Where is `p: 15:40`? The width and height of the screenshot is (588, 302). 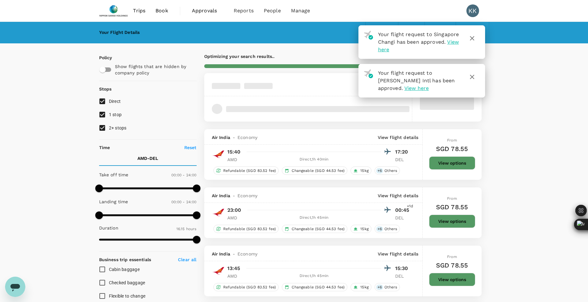 p: 15:40 is located at coordinates (234, 152).